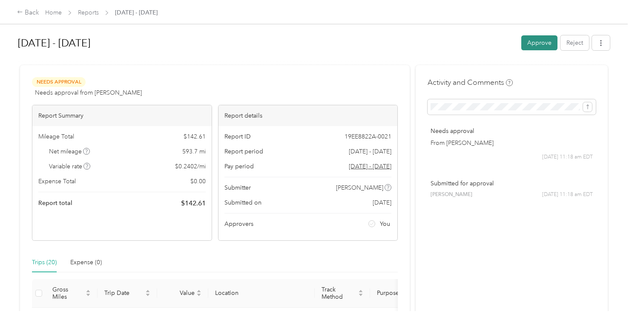 Image resolution: width=632 pixels, height=326 pixels. I want to click on span: Pay period, so click(239, 166).